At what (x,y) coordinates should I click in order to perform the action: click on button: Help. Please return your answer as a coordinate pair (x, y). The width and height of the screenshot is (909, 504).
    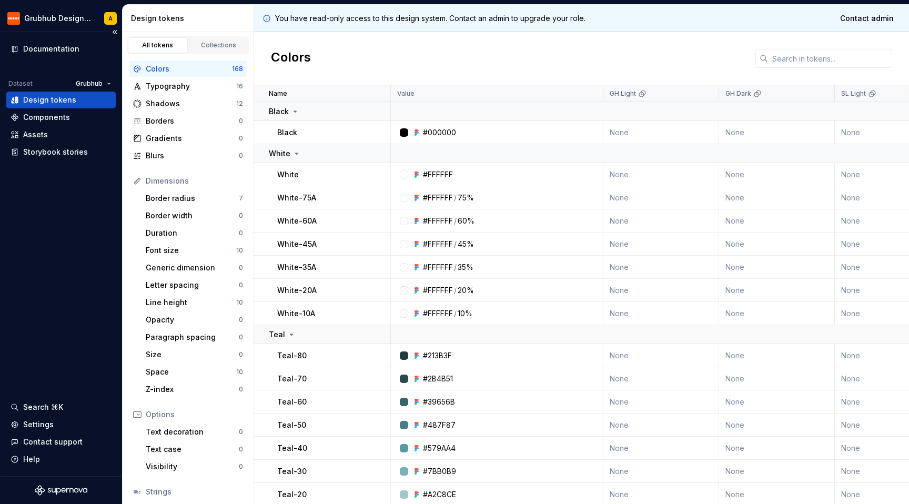
    Looking at the image, I should click on (61, 459).